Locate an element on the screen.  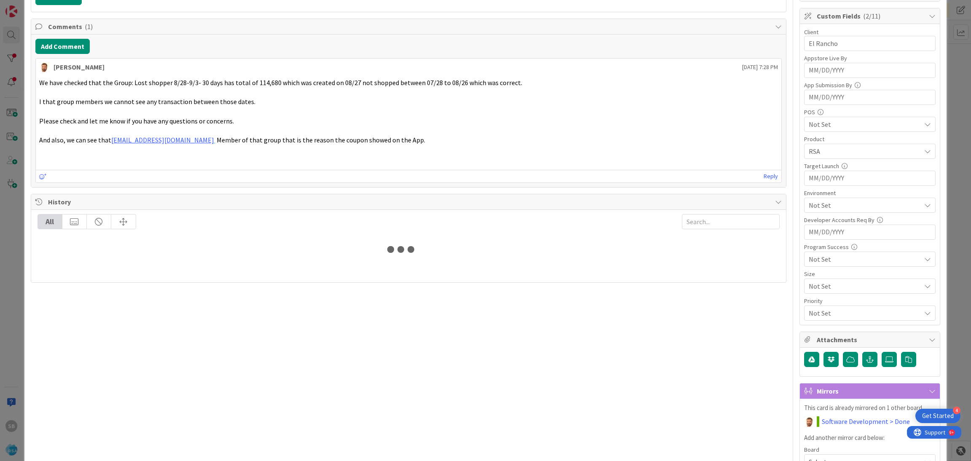
span: RSA is located at coordinates (865, 151).